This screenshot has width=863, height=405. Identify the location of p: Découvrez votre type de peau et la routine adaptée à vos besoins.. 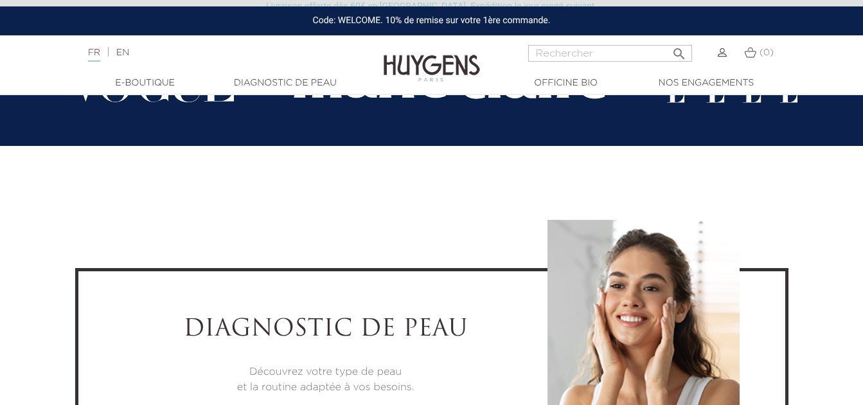
(326, 380).